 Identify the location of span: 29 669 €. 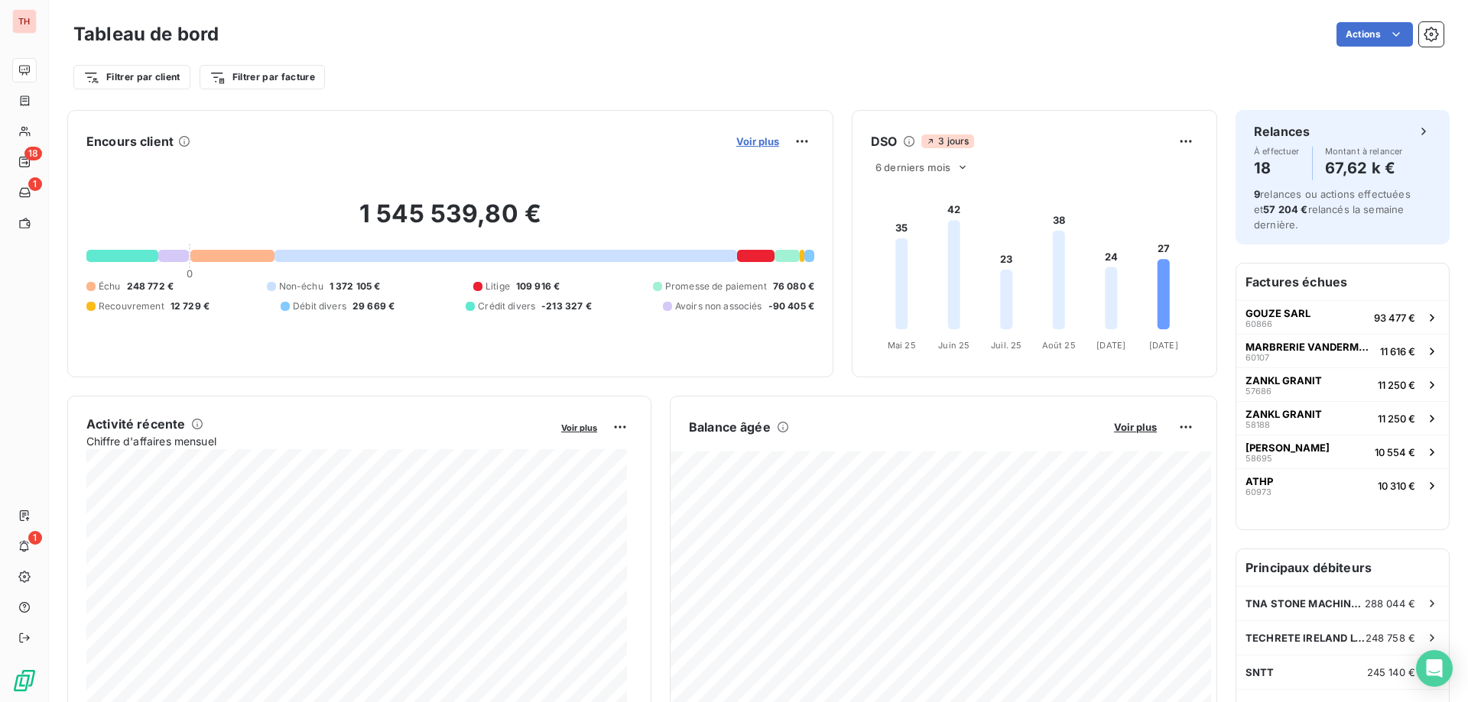
(373, 307).